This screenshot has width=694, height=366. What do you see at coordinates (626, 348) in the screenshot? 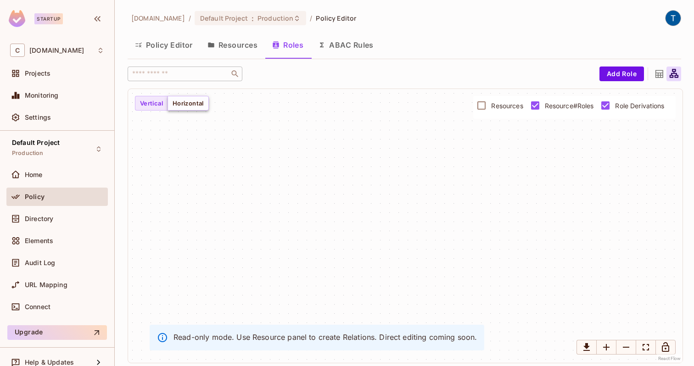
I see `button: Zoom Out` at bounding box center [626, 348].